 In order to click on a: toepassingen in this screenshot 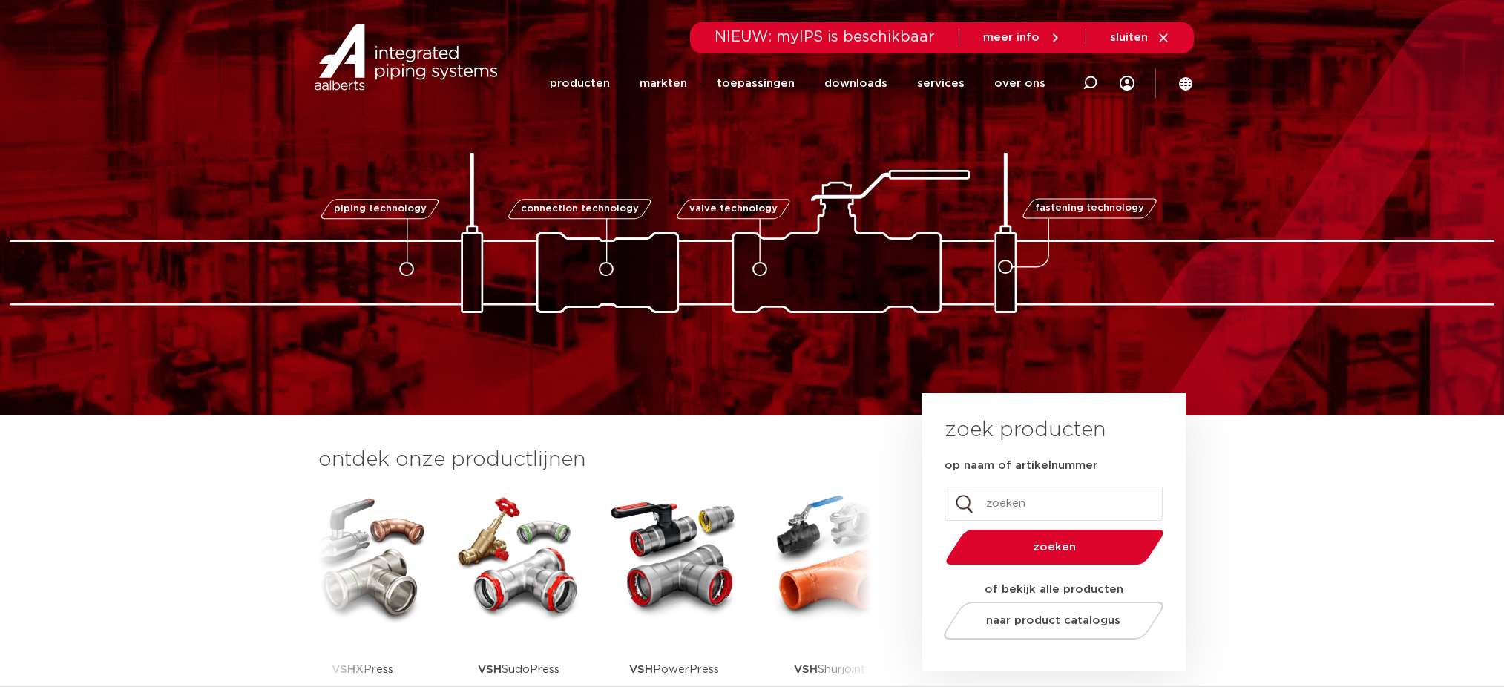, I will do `click(755, 83)`.